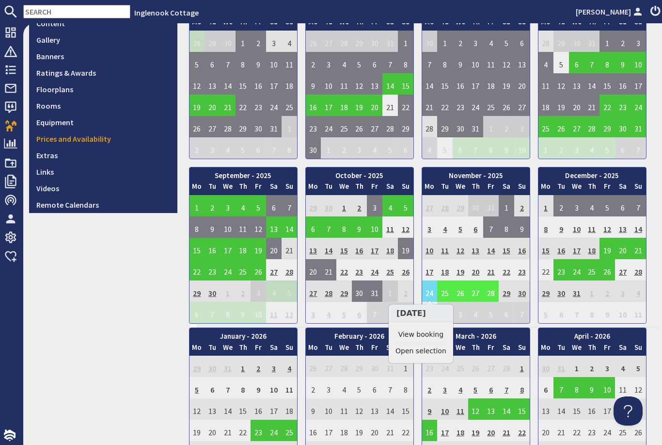 The image size is (662, 445). What do you see at coordinates (103, 56) in the screenshot?
I see `a: Banners` at bounding box center [103, 56].